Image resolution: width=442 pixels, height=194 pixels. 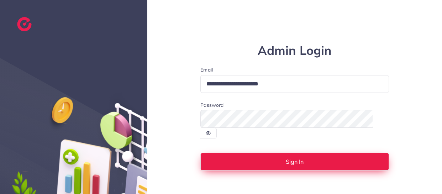 What do you see at coordinates (295, 162) in the screenshot?
I see `button: Sign In` at bounding box center [295, 162].